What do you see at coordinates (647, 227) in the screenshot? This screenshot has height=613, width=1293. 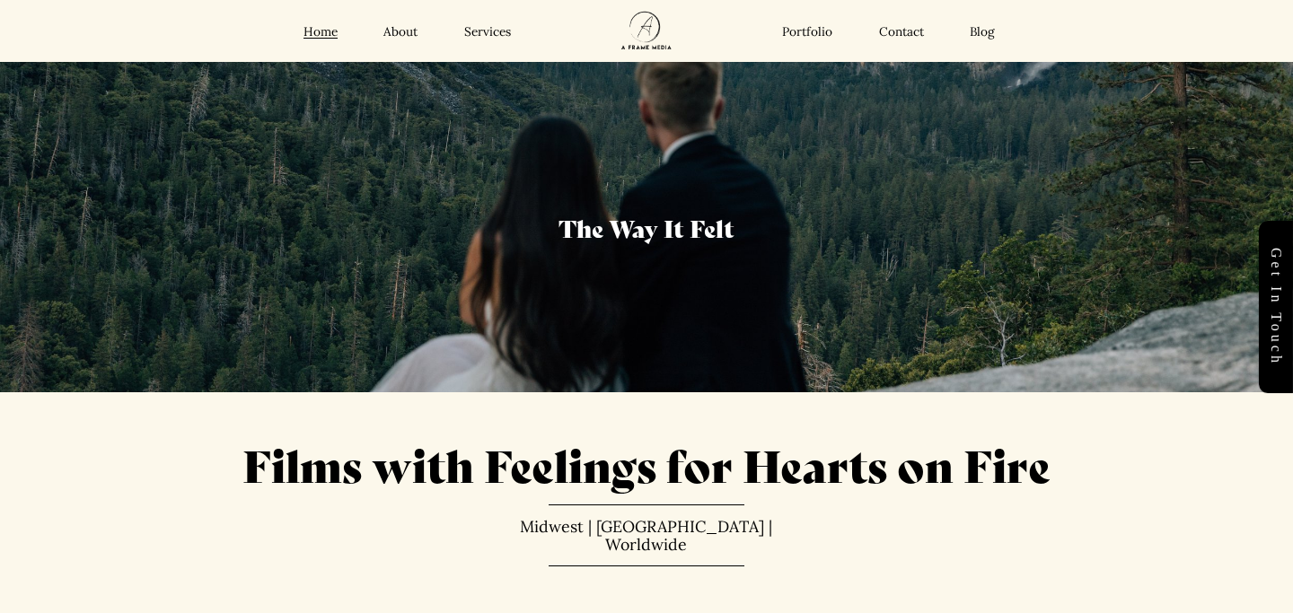 I see `span: The Way It Felt` at bounding box center [647, 227].